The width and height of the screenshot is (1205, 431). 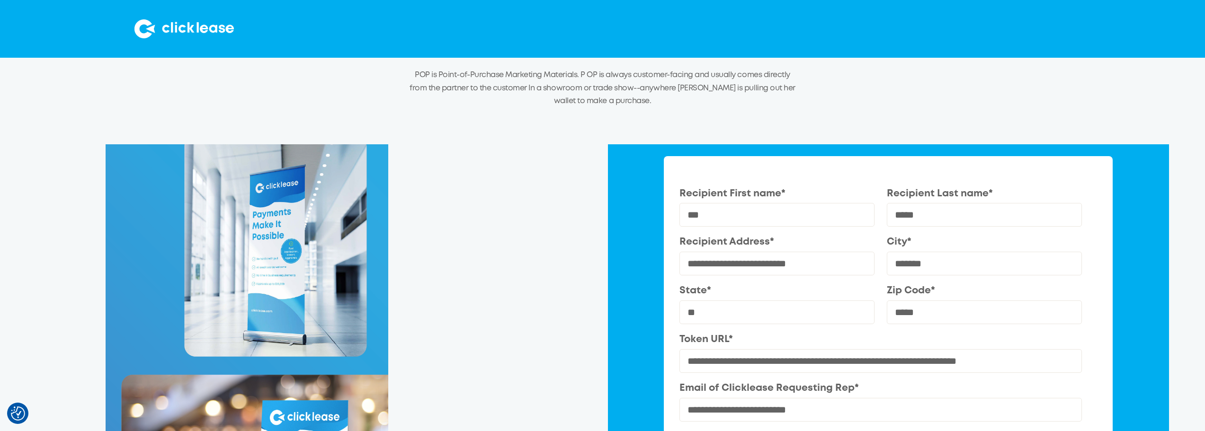 I want to click on label: State*, so click(x=777, y=291).